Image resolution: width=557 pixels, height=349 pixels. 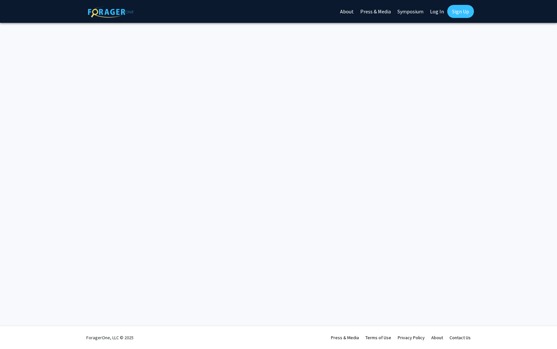 I want to click on a: Contact Us, so click(x=460, y=337).